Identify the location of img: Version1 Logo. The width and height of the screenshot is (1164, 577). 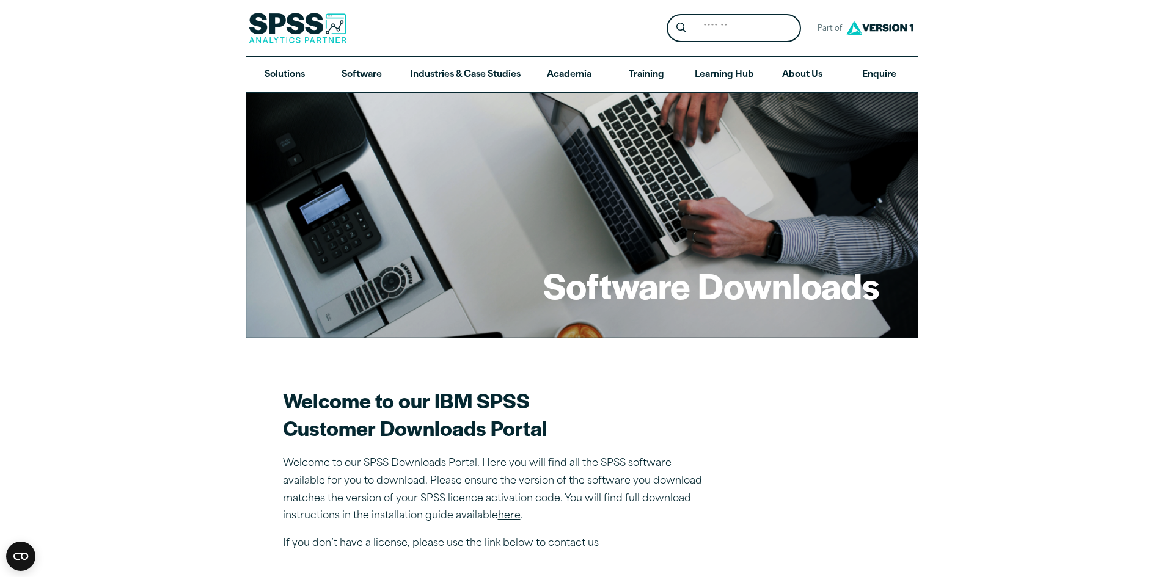
(880, 27).